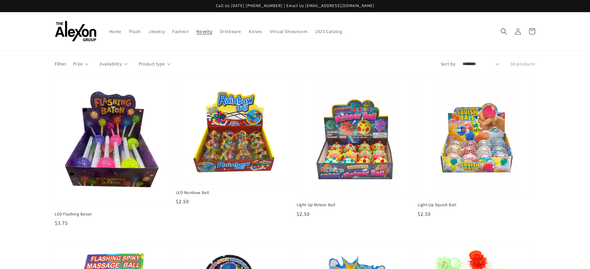 The height and width of the screenshot is (269, 590). Describe the element at coordinates (255, 31) in the screenshot. I see `a: Knives` at that location.